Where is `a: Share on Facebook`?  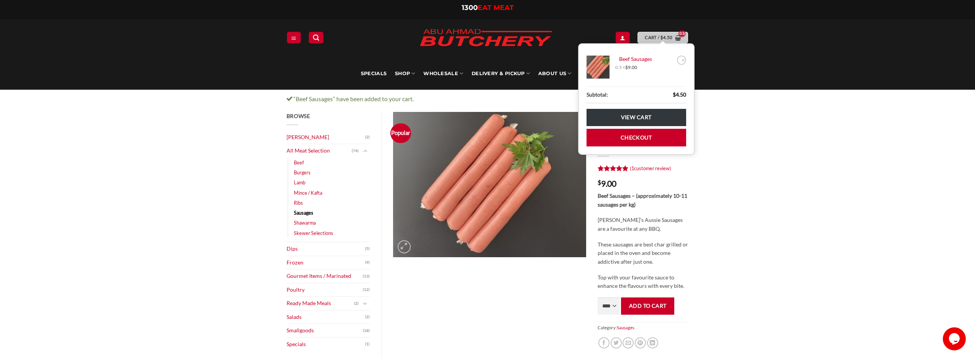 a: Share on Facebook is located at coordinates (604, 342).